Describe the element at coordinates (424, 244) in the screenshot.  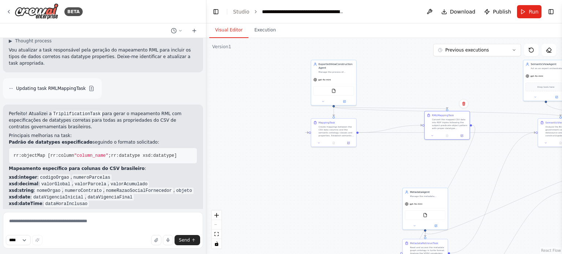
I see `div: MetadataRetrieveTask` at that location.